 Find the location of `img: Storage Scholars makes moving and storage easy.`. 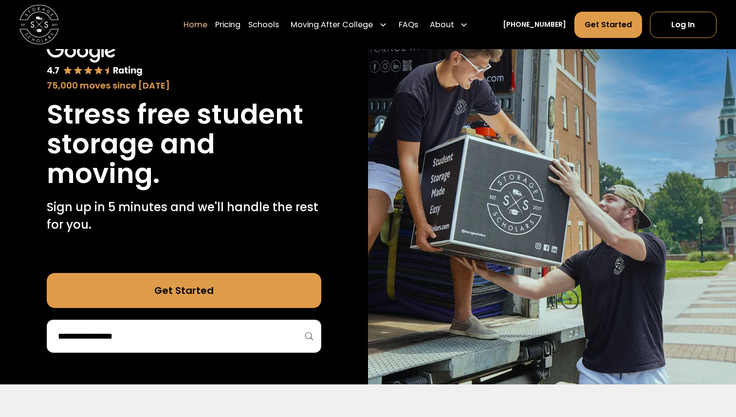

img: Storage Scholars makes moving and storage easy. is located at coordinates (552, 197).